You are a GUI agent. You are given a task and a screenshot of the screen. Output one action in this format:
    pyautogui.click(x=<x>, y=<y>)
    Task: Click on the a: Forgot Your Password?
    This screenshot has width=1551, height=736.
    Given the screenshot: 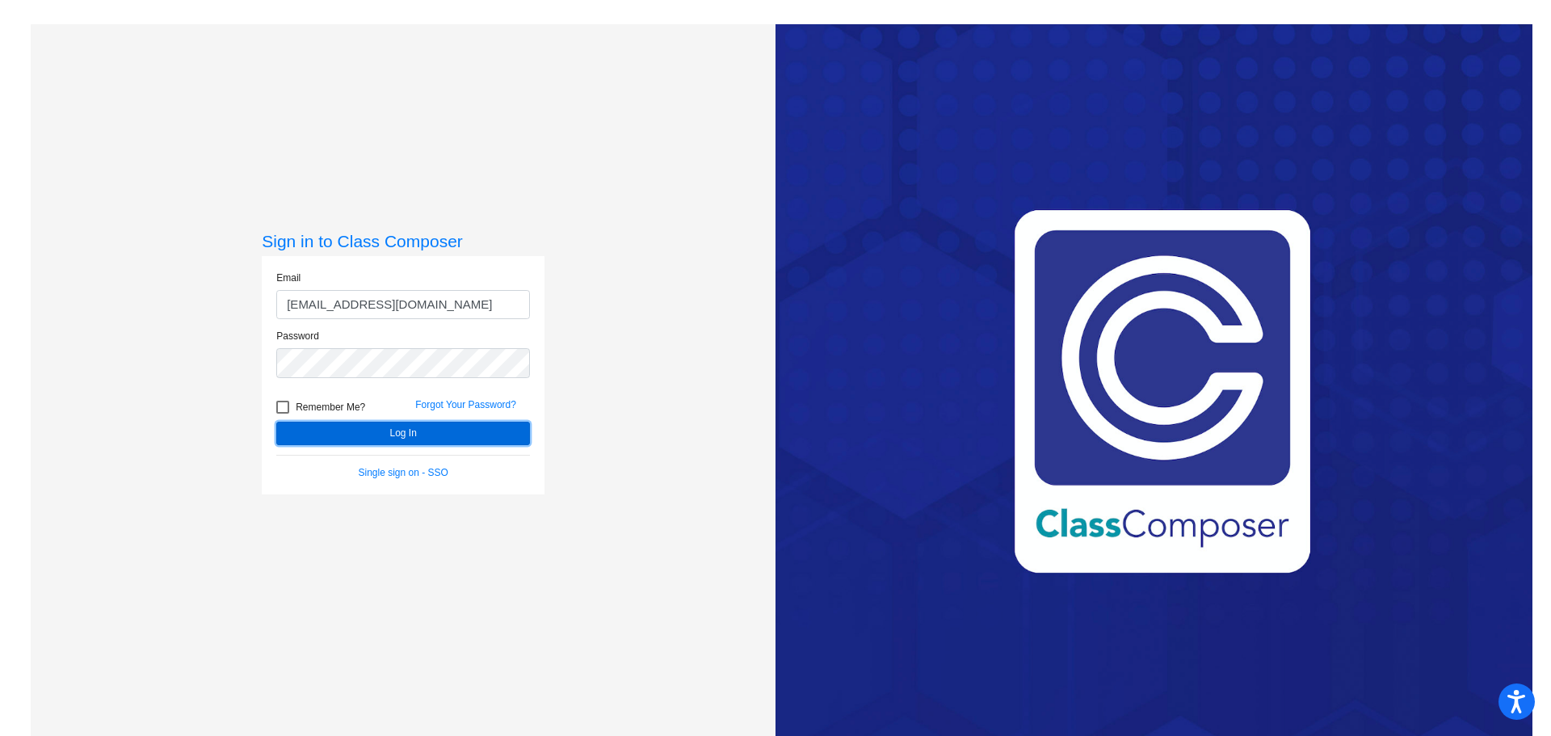 What is the action you would take?
    pyautogui.click(x=465, y=405)
    